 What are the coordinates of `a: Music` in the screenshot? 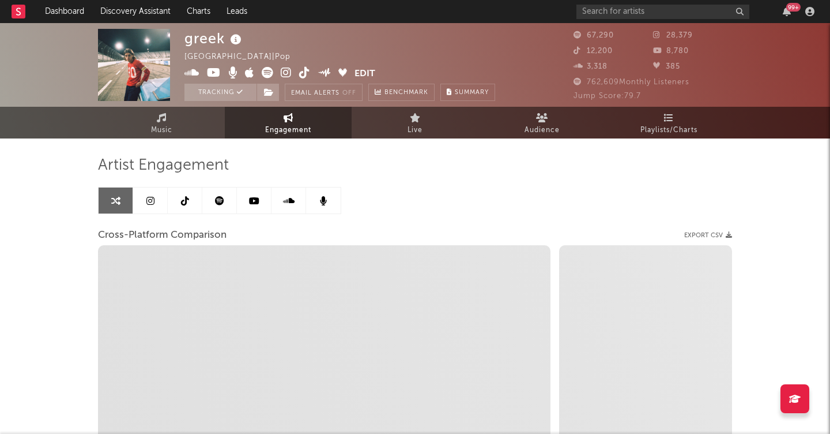 It's located at (161, 122).